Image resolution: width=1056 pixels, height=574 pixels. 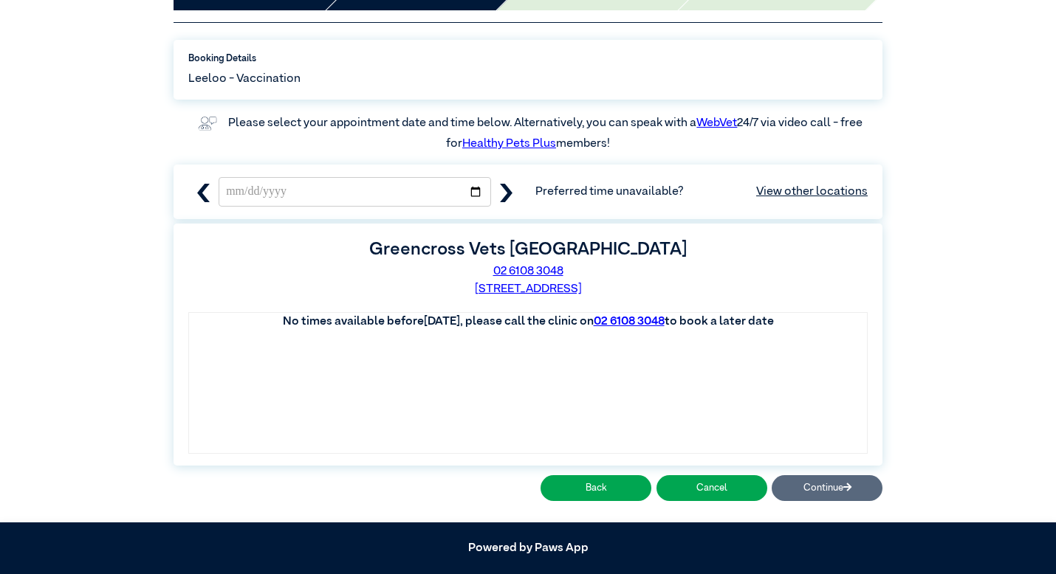 What do you see at coordinates (207, 123) in the screenshot?
I see `img: vet` at bounding box center [207, 123].